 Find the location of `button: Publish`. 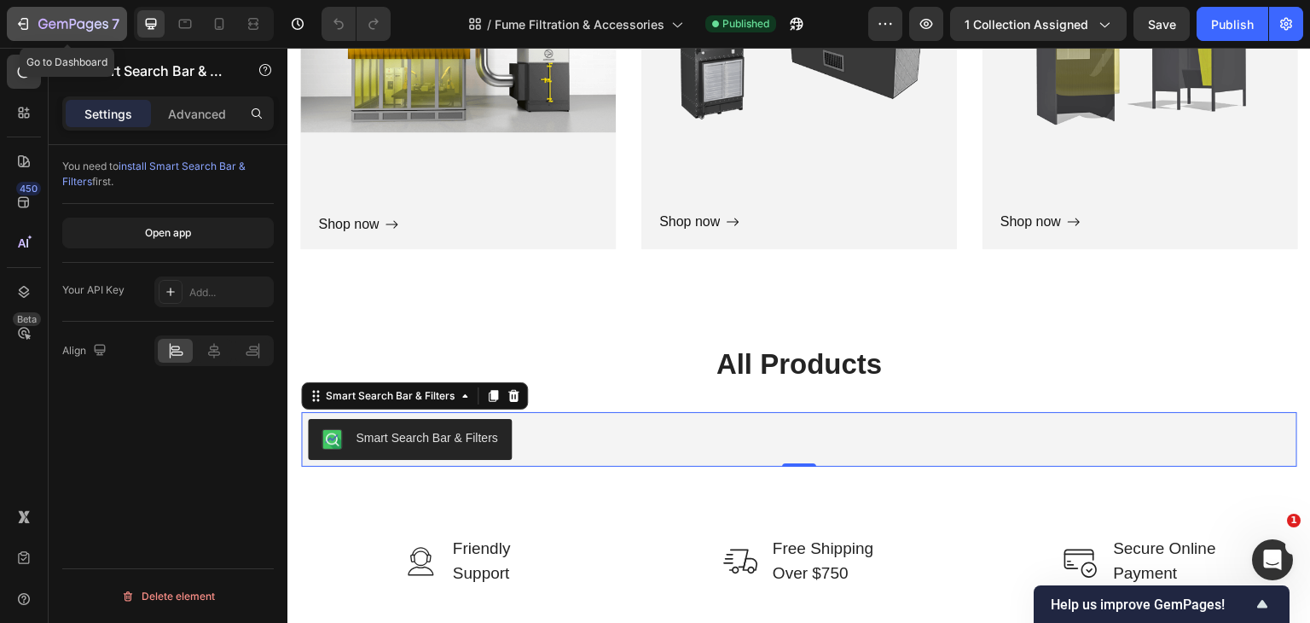

button: Publish is located at coordinates (1232, 24).